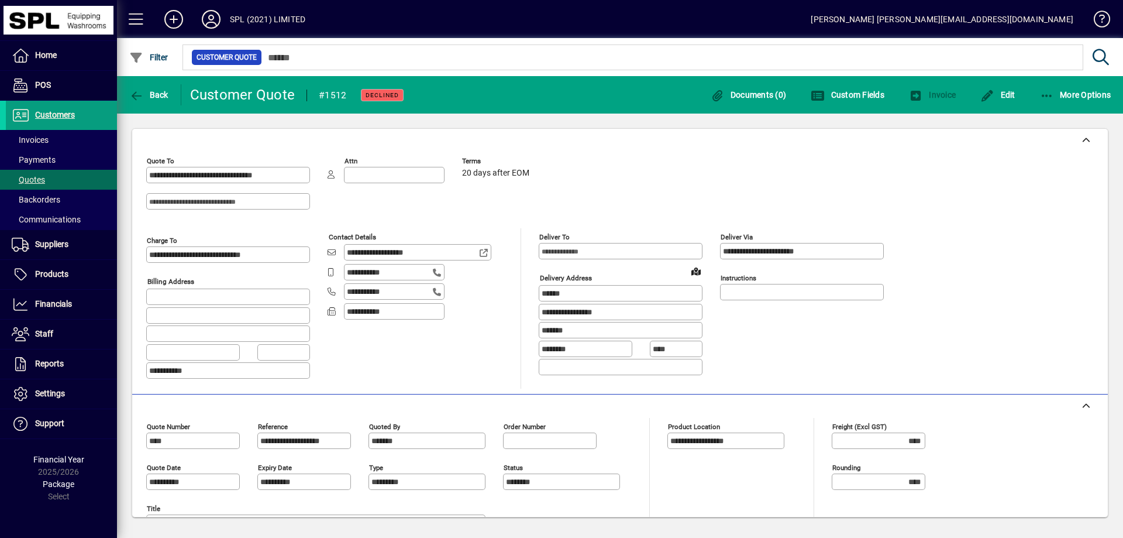  Describe the element at coordinates (162, 240) in the screenshot. I see `mat-label: Charge To` at that location.